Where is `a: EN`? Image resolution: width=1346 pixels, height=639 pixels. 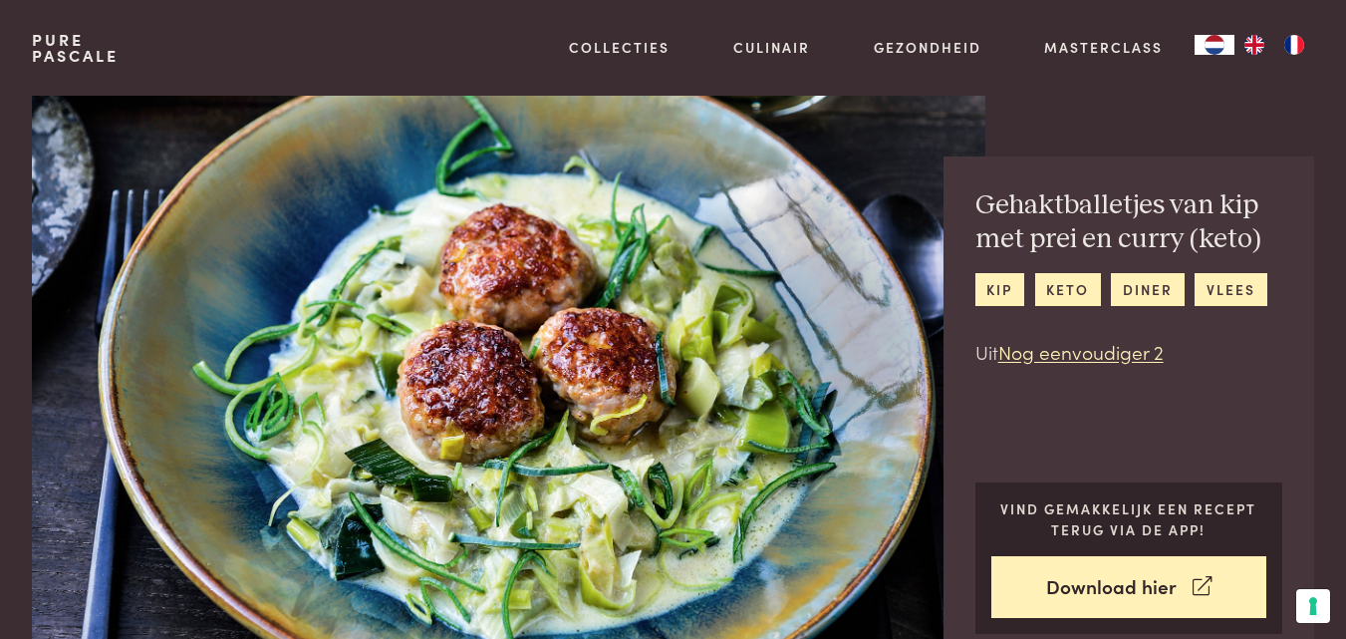 a: EN is located at coordinates (1254, 45).